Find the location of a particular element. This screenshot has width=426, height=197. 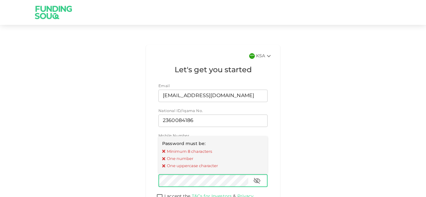

span: Mobile Number is located at coordinates (174, 137).